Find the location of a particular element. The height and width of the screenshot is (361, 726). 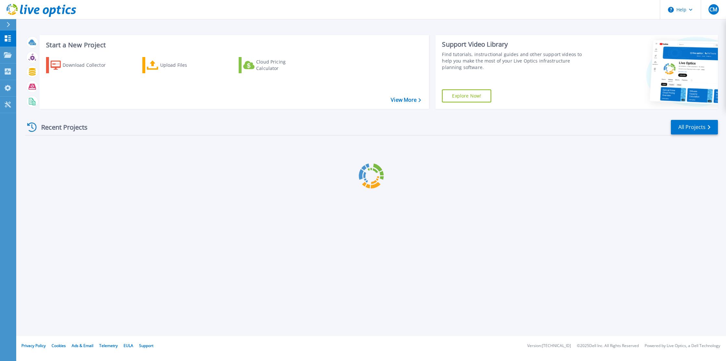

a: EULA is located at coordinates (128, 346).